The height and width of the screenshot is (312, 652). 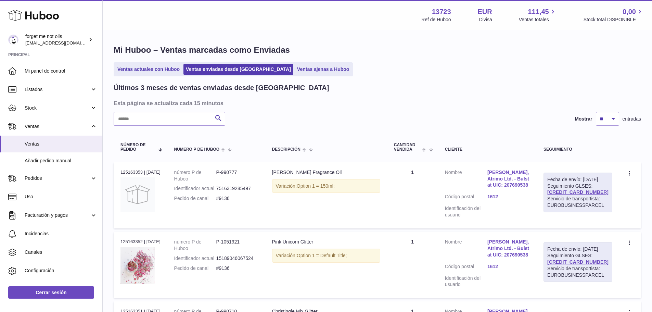 I want to click on img: internalAdmin-13723@internal.huboo.com, so click(x=13, y=40).